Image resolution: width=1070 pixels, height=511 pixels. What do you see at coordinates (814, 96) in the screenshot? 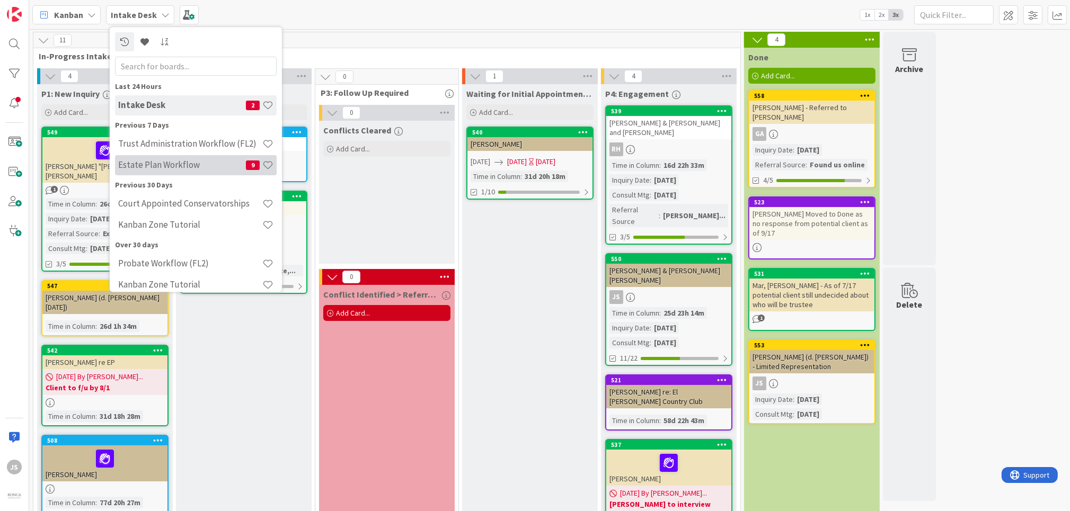
I see `div: 558` at bounding box center [814, 96].